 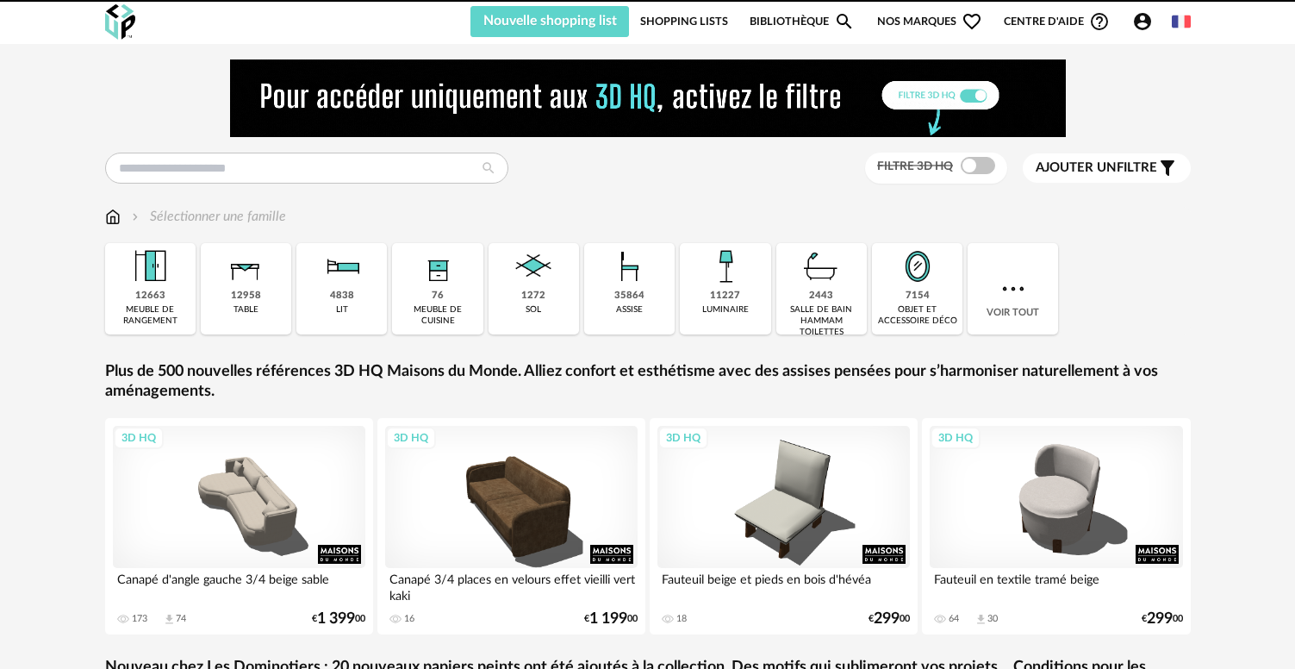 What do you see at coordinates (512, 526) in the screenshot?
I see `a: 3D HQ Canapé 3/4 places en velours effet vieilli vert kaki 16 €1 19900` at bounding box center [512, 526].